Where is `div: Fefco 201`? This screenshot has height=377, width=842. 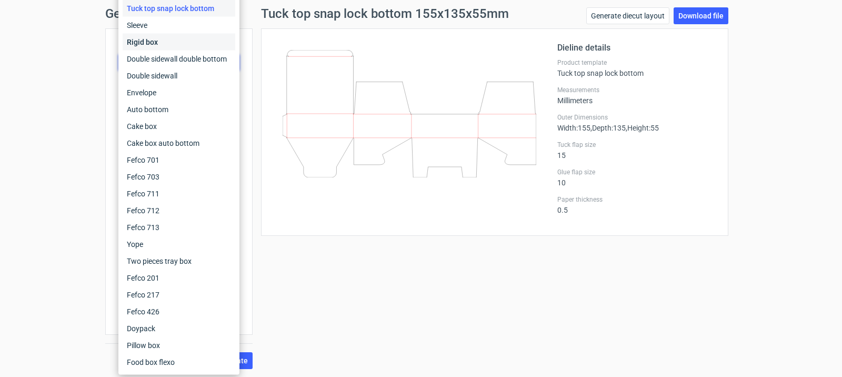 div: Fefco 201 is located at coordinates (179, 278).